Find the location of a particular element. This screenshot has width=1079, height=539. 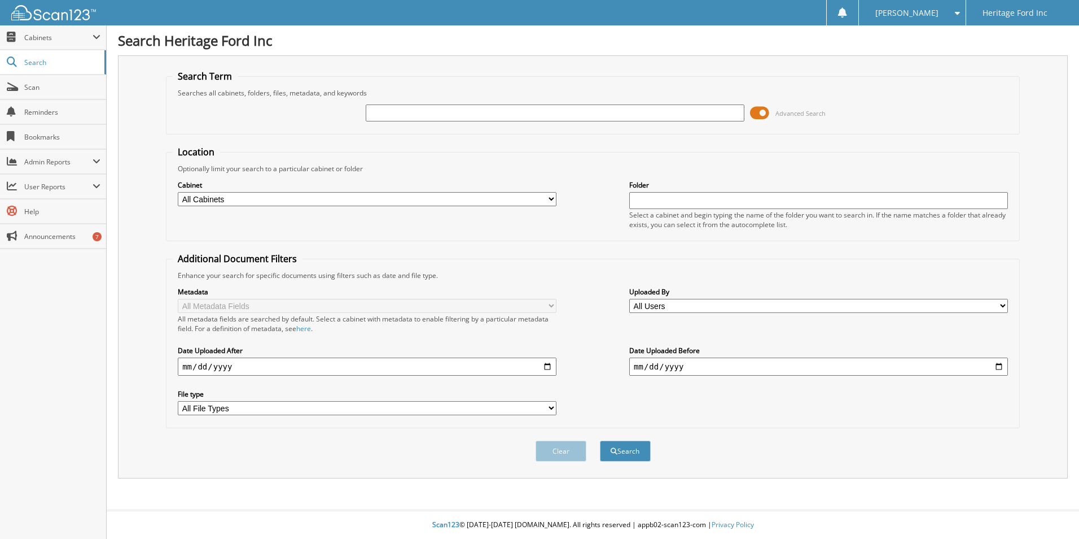

span: Admin Reports is located at coordinates (58, 161).